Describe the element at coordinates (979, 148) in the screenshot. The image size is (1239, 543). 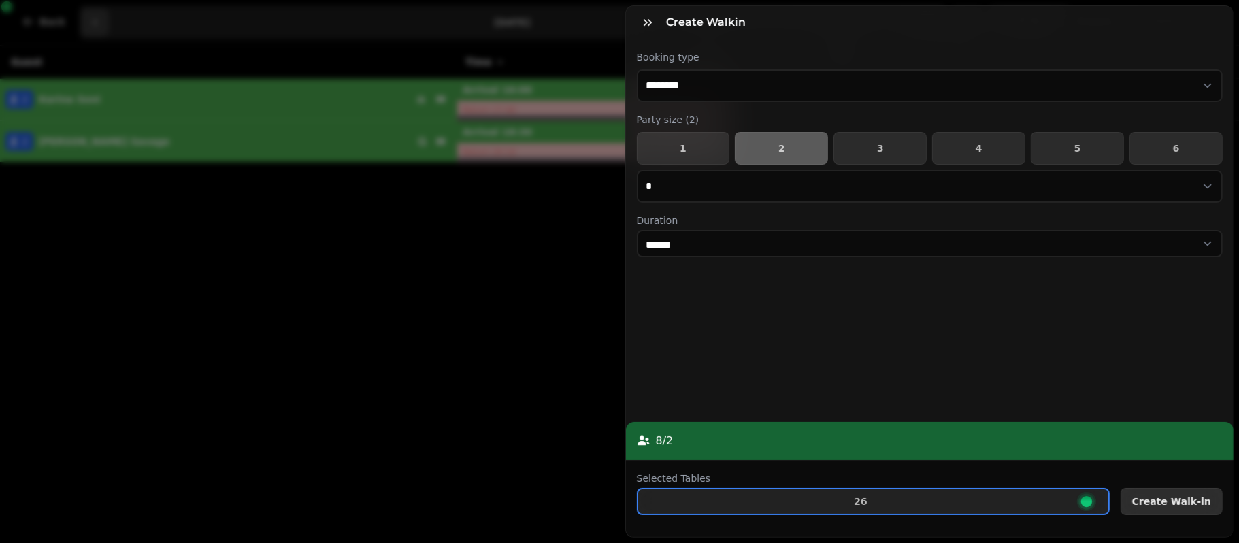
I see `button: 4` at that location.